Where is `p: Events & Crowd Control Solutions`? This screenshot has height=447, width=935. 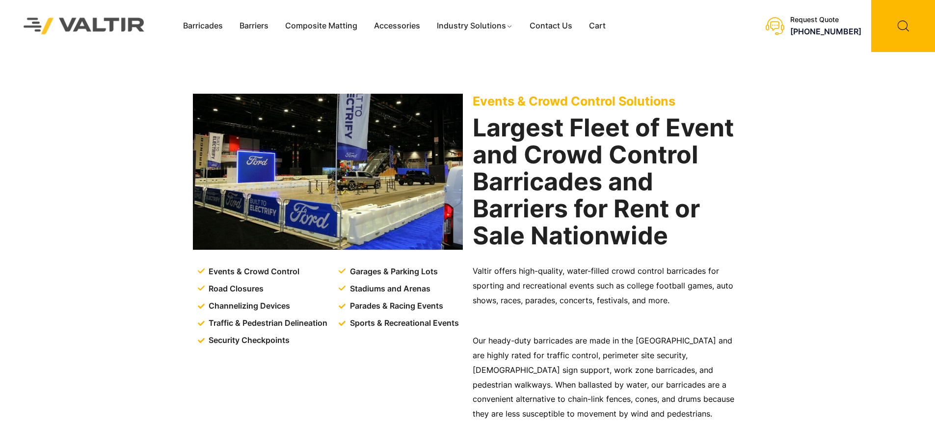
p: Events & Crowd Control Solutions is located at coordinates (608, 101).